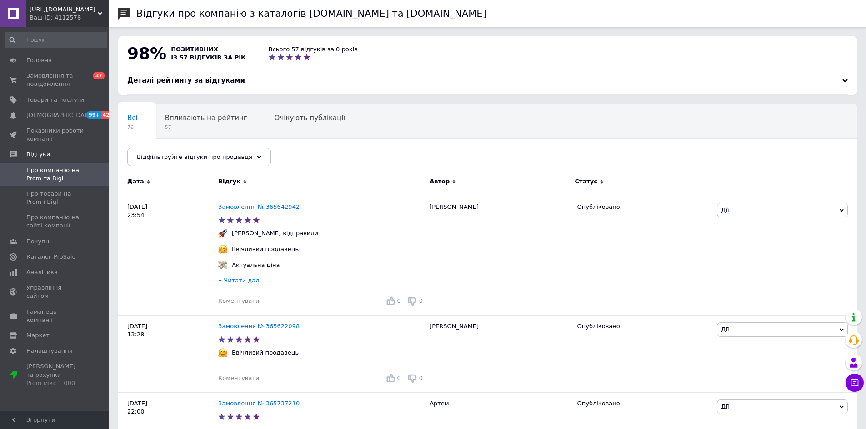 Image resolution: width=866 pixels, height=429 pixels. Describe the element at coordinates (135, 182) in the screenshot. I see `span: Дата` at that location.